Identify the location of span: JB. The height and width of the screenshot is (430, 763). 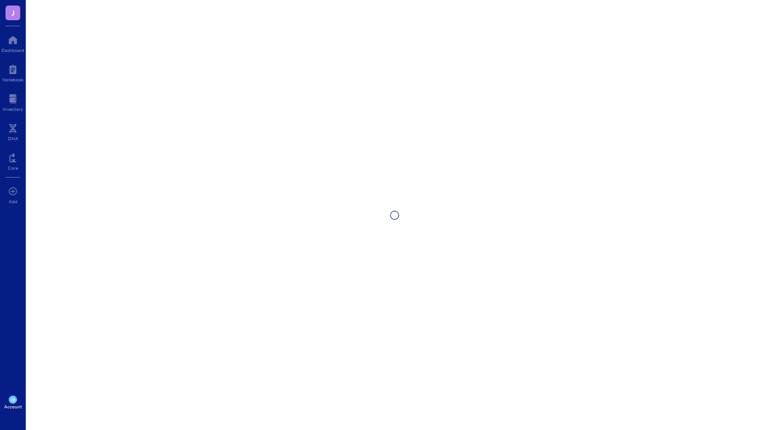
(12, 400).